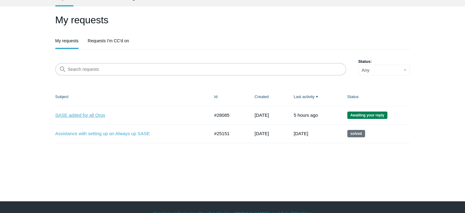 The image size is (465, 213). Describe the element at coordinates (376, 97) in the screenshot. I see `th: Status` at that location.